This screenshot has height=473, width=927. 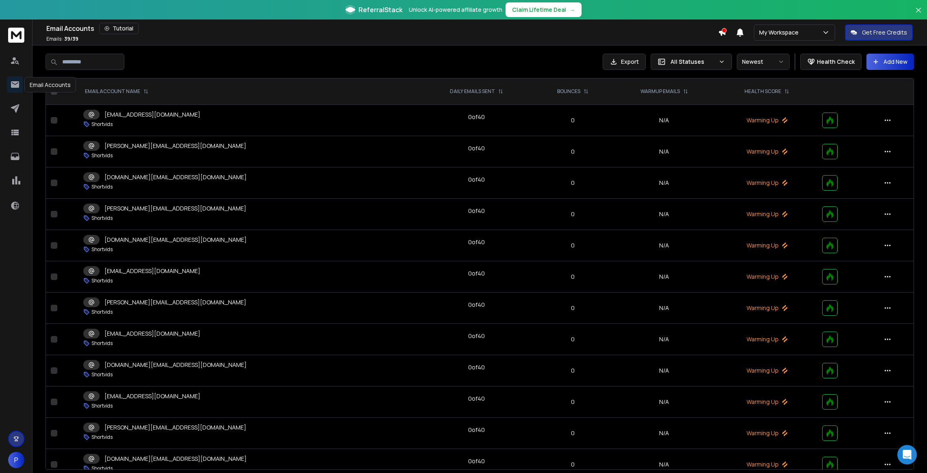 I want to click on button: Add New, so click(x=890, y=62).